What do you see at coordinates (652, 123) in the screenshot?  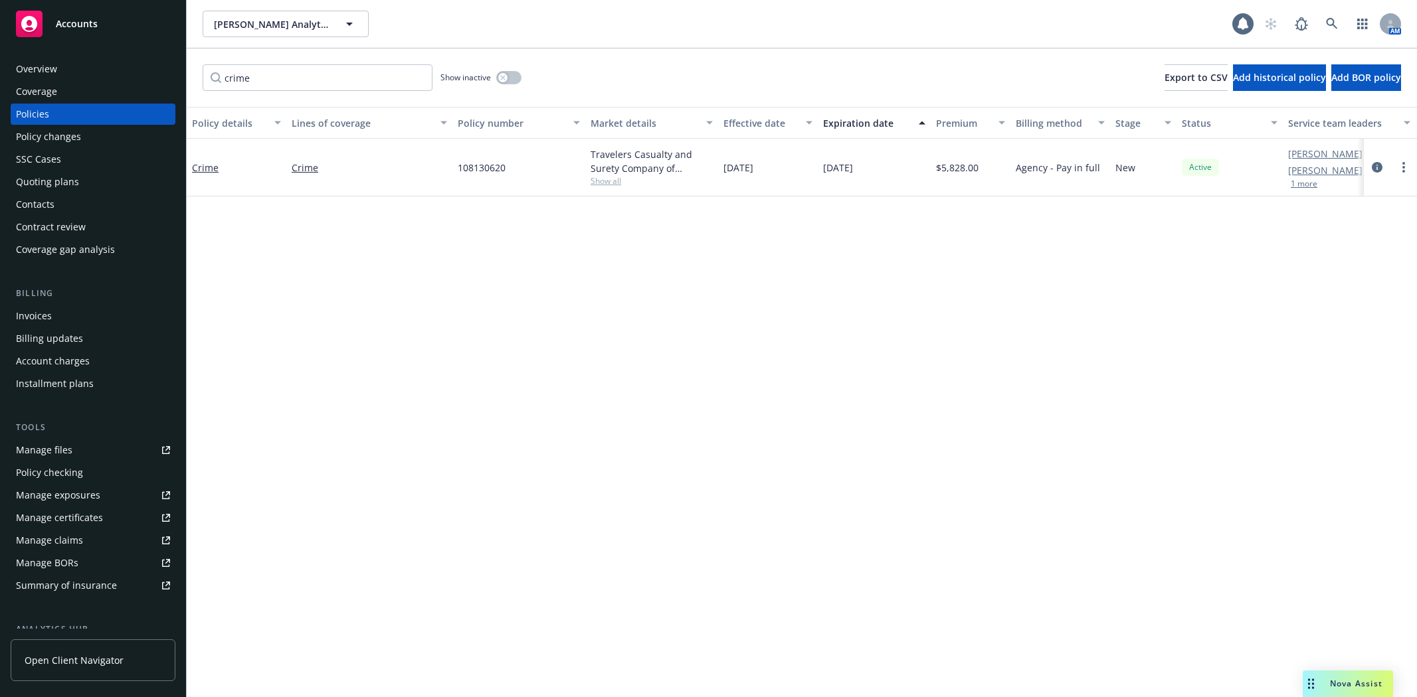 I see `button: Market details` at bounding box center [652, 123].